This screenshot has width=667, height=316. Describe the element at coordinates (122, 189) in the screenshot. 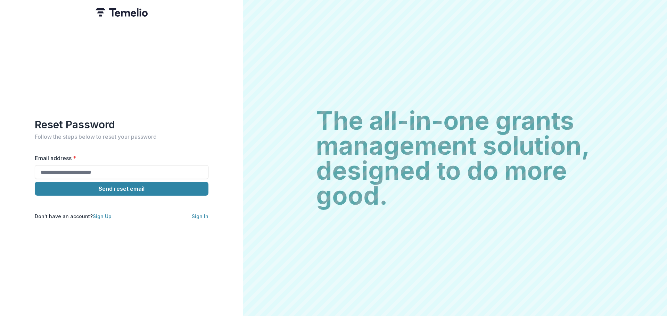

I see `button: Send reset email` at that location.